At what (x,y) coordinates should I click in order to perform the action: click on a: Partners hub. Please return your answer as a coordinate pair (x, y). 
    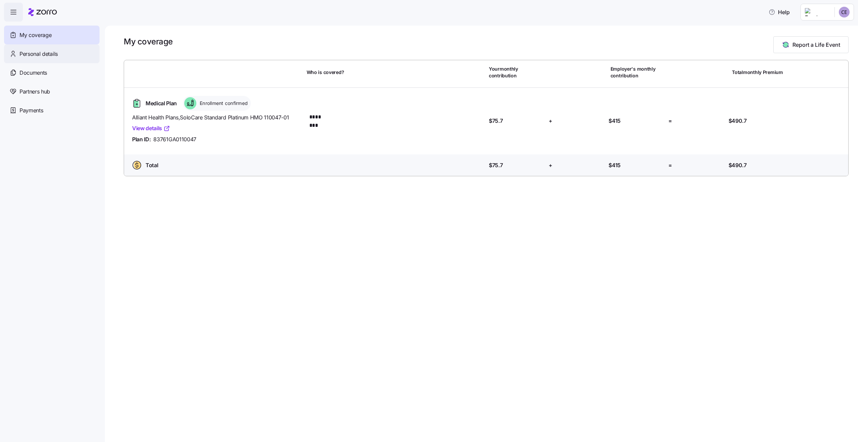
    Looking at the image, I should click on (52, 91).